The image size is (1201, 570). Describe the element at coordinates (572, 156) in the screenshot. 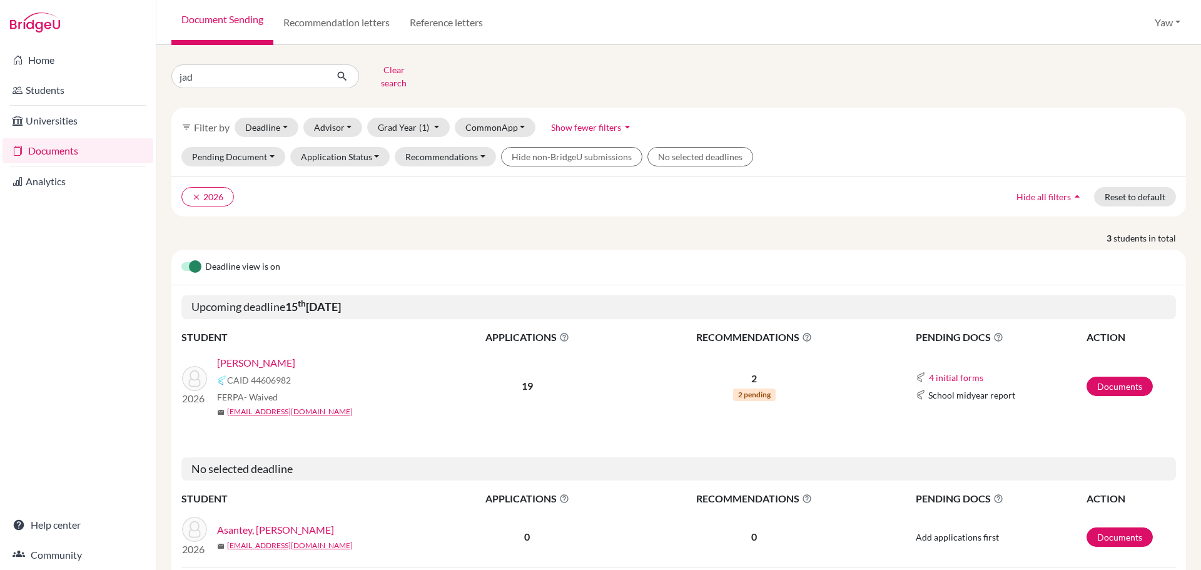

I see `button: Hide non-BridgeU submissions` at that location.